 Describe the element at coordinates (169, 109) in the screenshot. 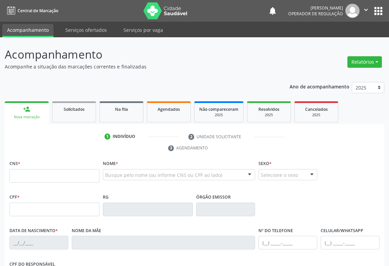

I see `span: Agendados` at that location.